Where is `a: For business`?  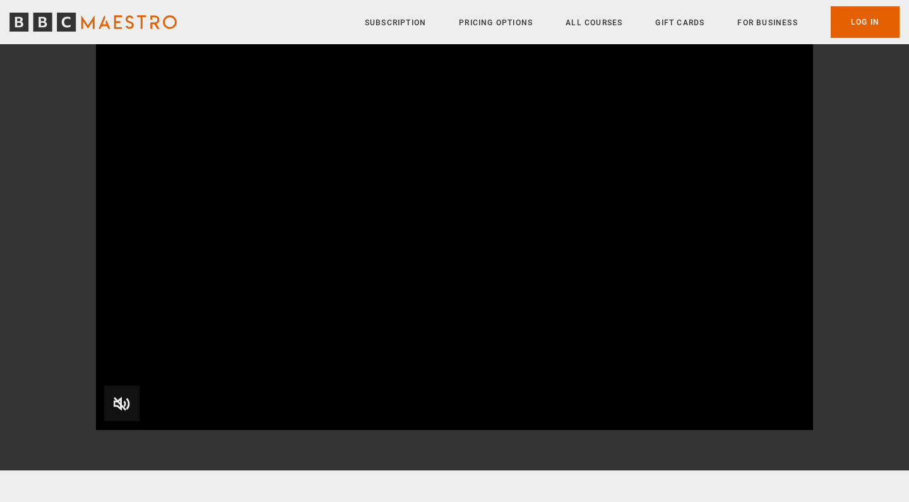 a: For business is located at coordinates (767, 23).